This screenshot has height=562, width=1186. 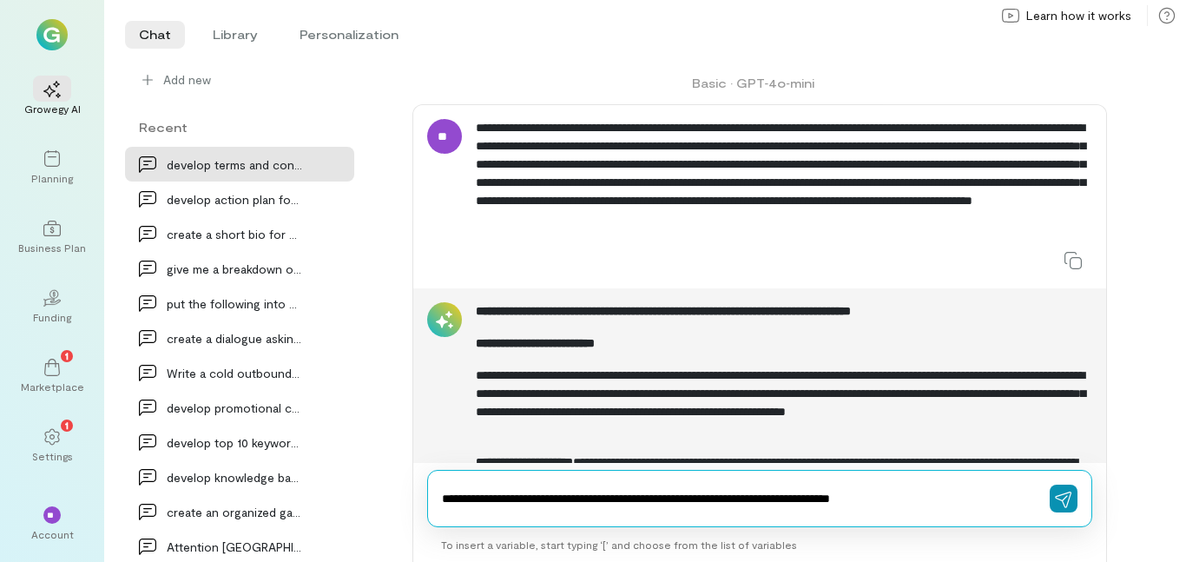 What do you see at coordinates (235, 338) in the screenshot?
I see `div: create a dialogue asking for money for services u…` at bounding box center [235, 338].